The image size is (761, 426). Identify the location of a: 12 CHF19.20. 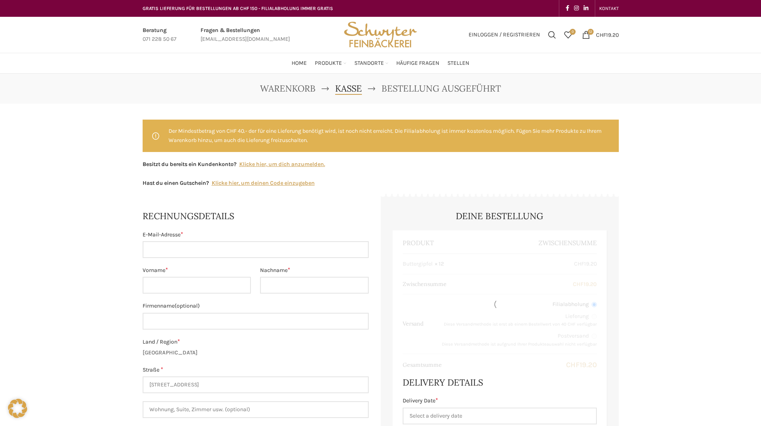
(601, 35).